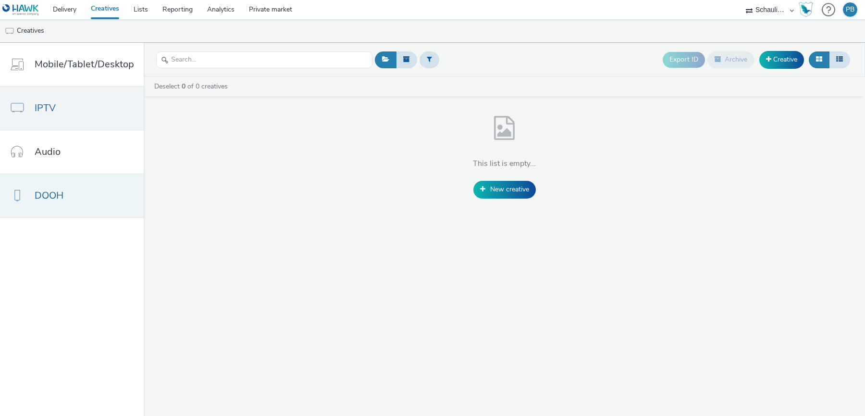 The height and width of the screenshot is (416, 865). What do you see at coordinates (84, 64) in the screenshot?
I see `span: Mobile/Tablet/Desktop` at bounding box center [84, 64].